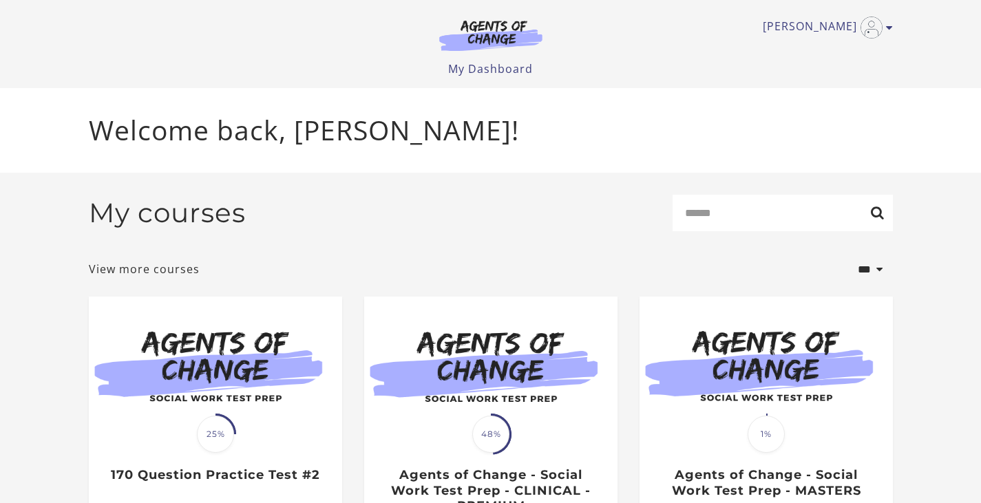 The width and height of the screenshot is (981, 503). What do you see at coordinates (824, 28) in the screenshot?
I see `a: Toggle menu` at bounding box center [824, 28].